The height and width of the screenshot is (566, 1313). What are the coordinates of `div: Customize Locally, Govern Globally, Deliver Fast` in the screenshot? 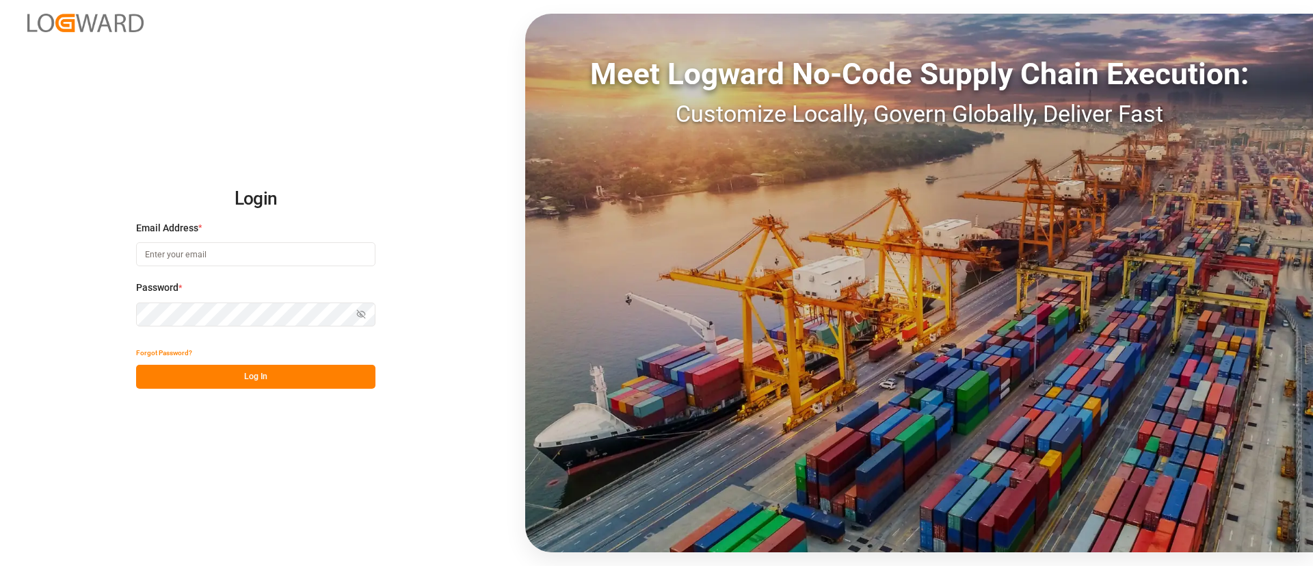 It's located at (919, 114).